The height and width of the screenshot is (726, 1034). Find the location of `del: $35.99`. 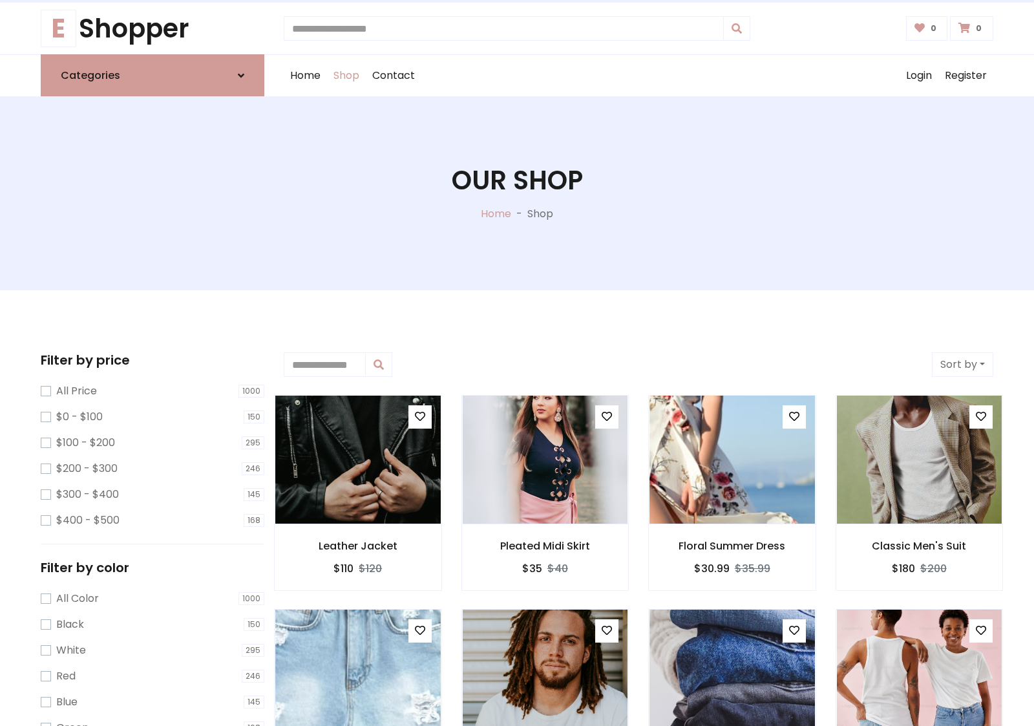

del: $35.99 is located at coordinates (752, 568).